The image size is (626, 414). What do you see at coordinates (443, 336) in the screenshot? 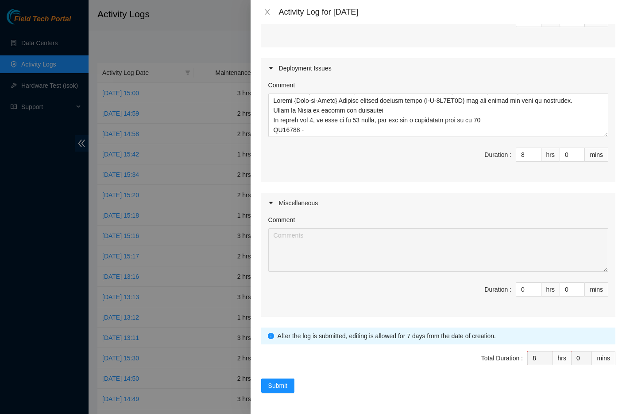
I see `div: After the log is submitted, editing is allowed for 7 days from the date of creation.` at bounding box center [443, 336].